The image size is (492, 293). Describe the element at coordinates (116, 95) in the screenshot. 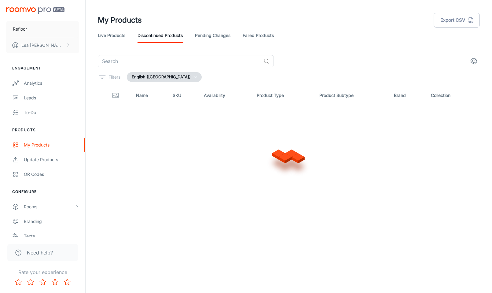

I see `svg: Thumbnail` at that location.